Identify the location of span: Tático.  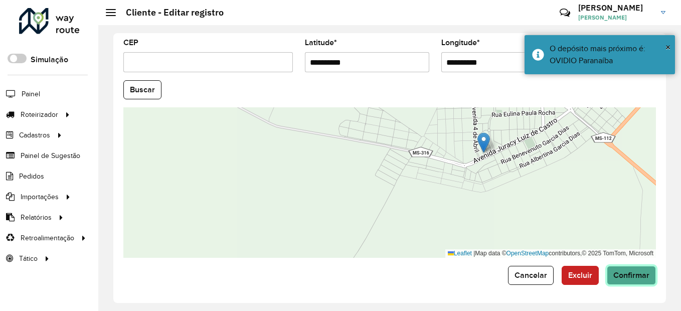
(28, 258).